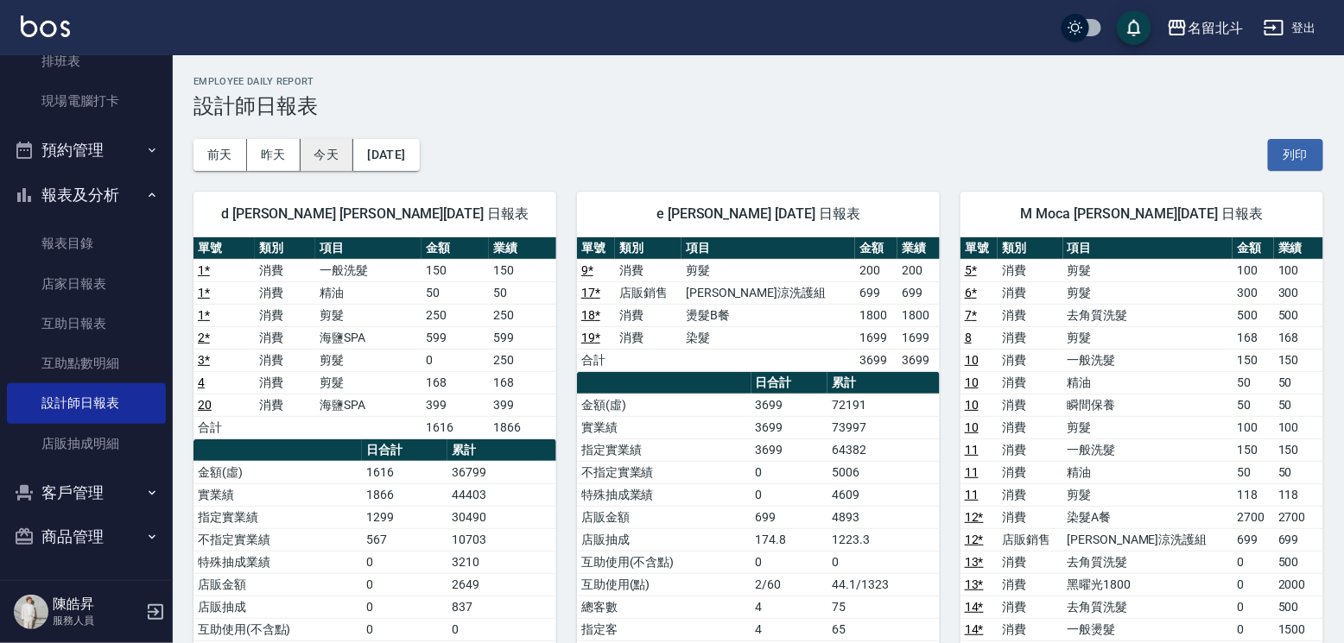 The height and width of the screenshot is (643, 1344). Describe the element at coordinates (883, 405) in the screenshot. I see `td: 72191` at that location.